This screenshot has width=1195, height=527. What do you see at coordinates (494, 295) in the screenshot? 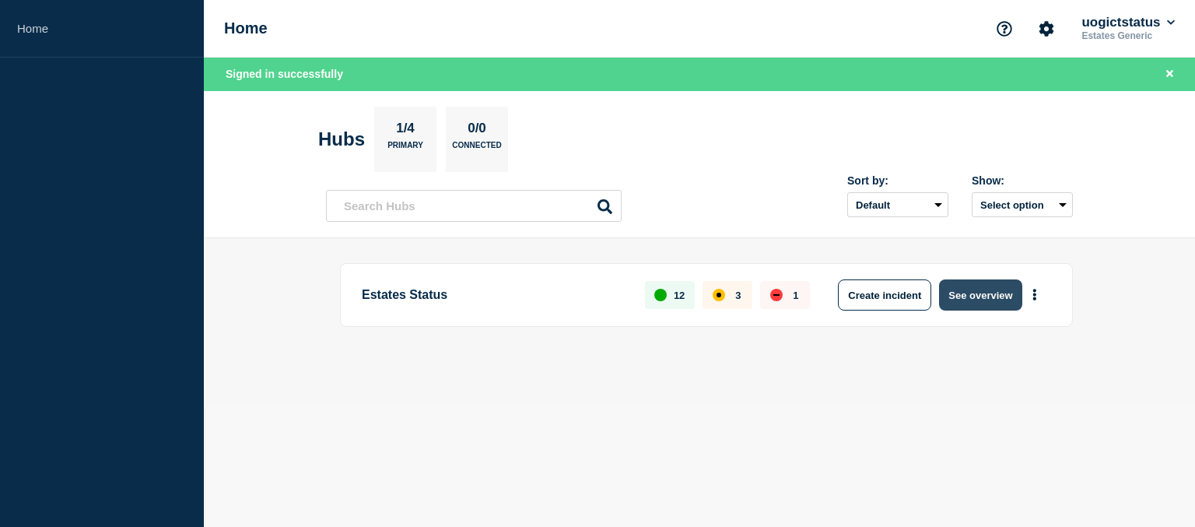
I see `p: Estates Status` at bounding box center [494, 295].